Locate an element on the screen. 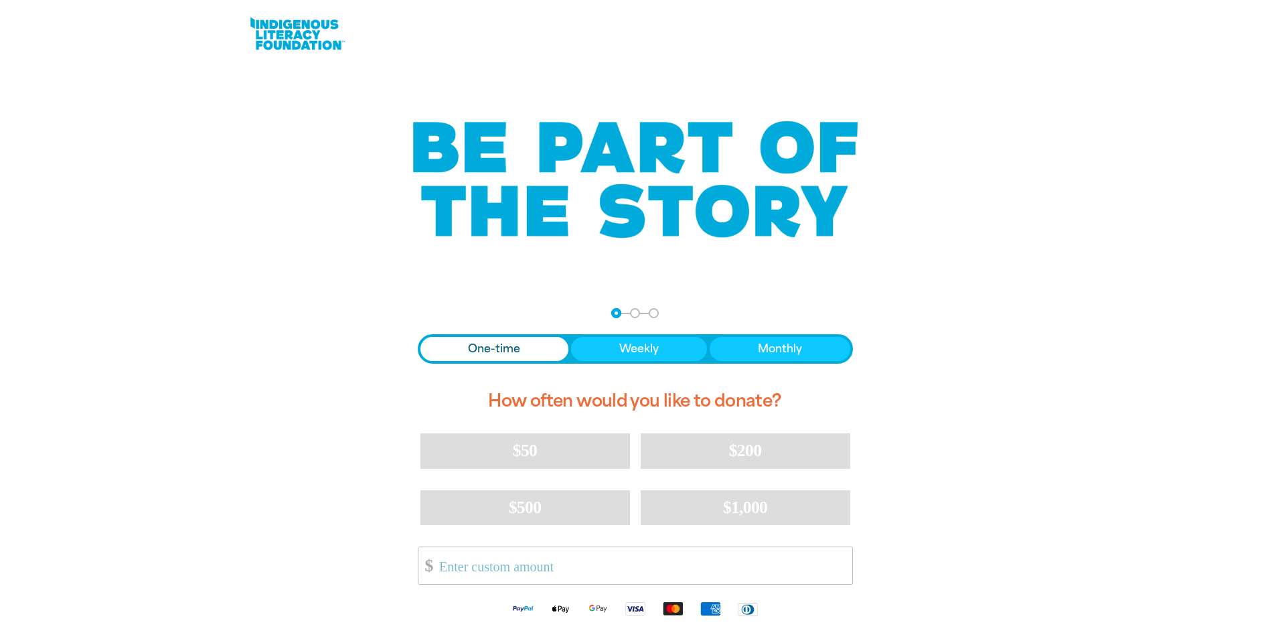  button: Navigate to step 1 of 3 to enter your donation amount is located at coordinates (616, 313).